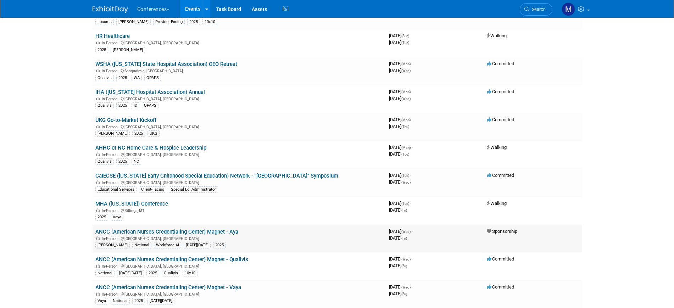 The image size is (674, 308). I want to click on a: Search, so click(536, 9).